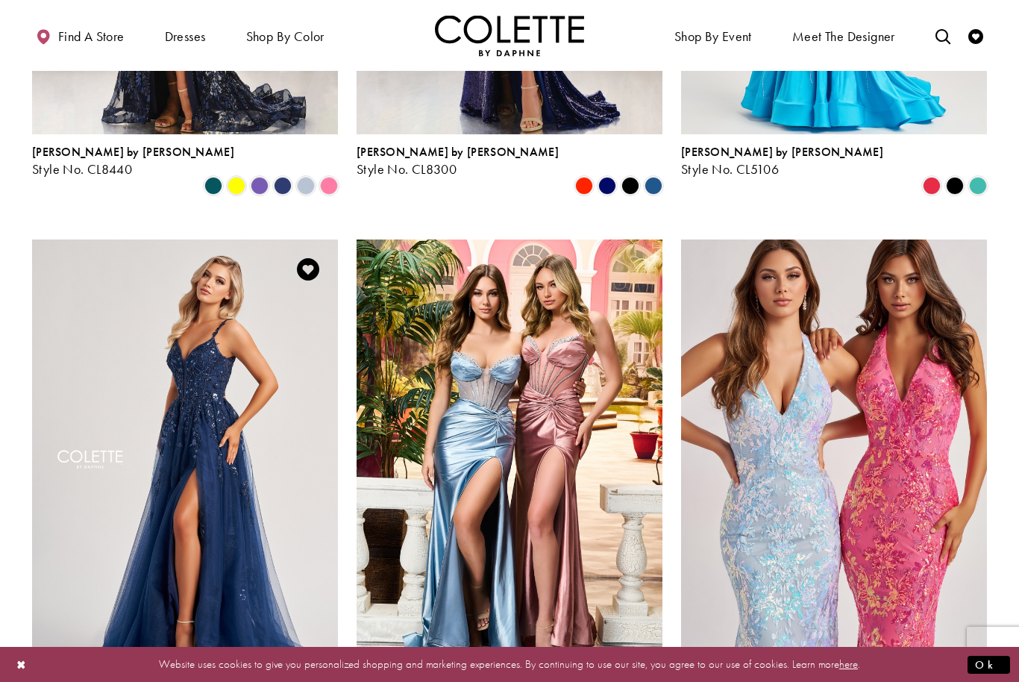  I want to click on i: Ice Blue, so click(306, 186).